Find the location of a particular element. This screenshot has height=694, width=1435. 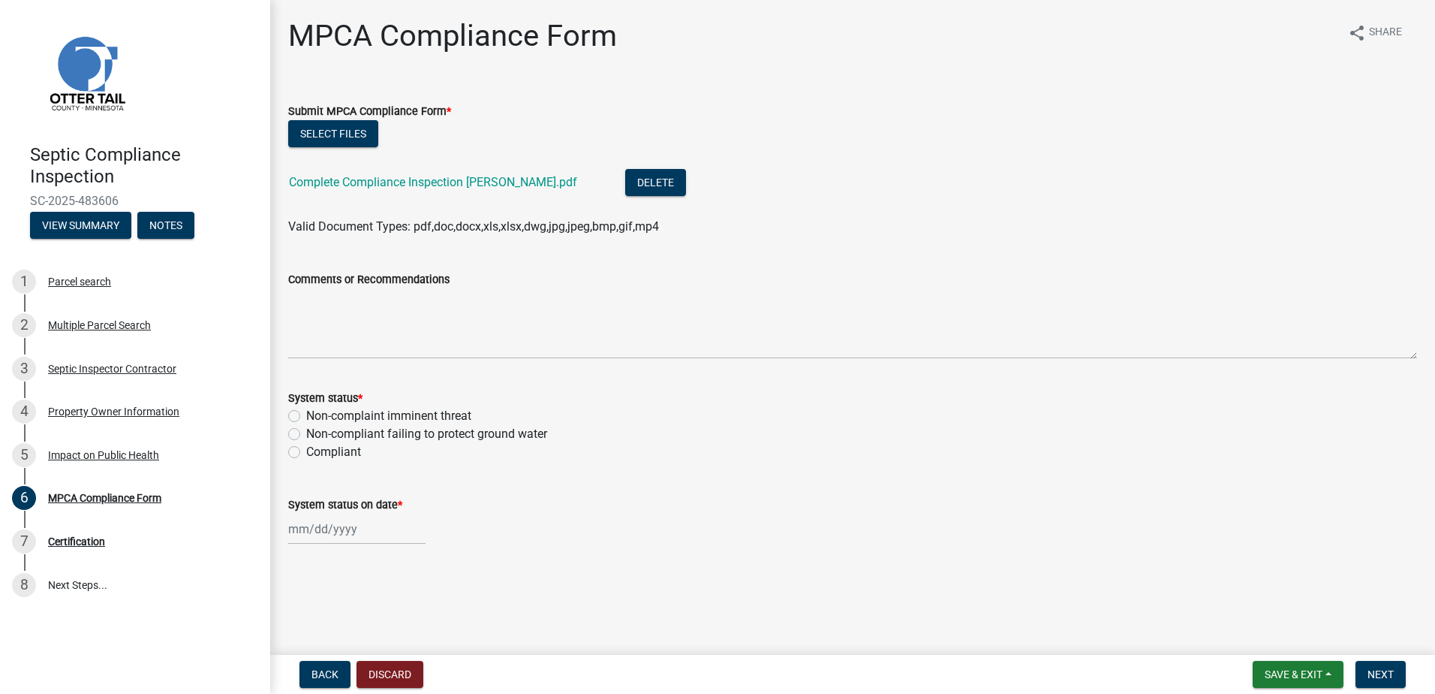

span: Share is located at coordinates (1386, 33).